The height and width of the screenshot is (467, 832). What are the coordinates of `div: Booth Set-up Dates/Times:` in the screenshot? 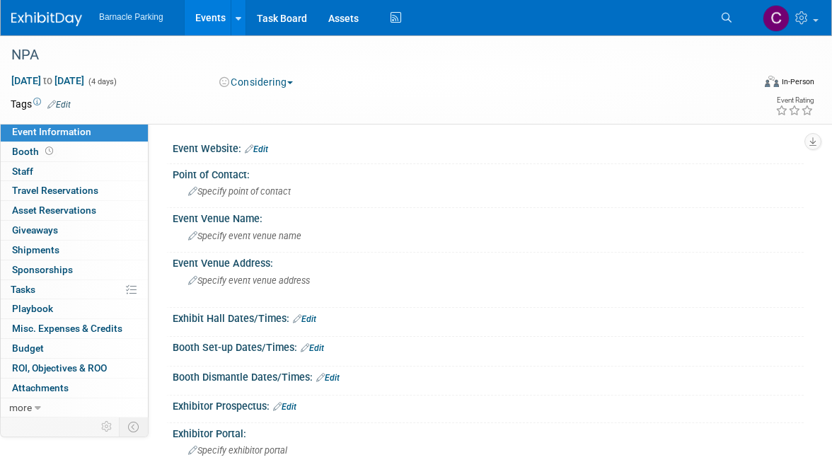 It's located at (488, 346).